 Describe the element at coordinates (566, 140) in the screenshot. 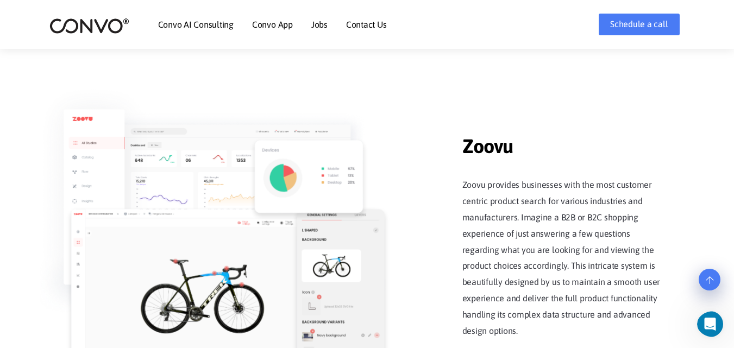

I see `span: Zoovu` at that location.